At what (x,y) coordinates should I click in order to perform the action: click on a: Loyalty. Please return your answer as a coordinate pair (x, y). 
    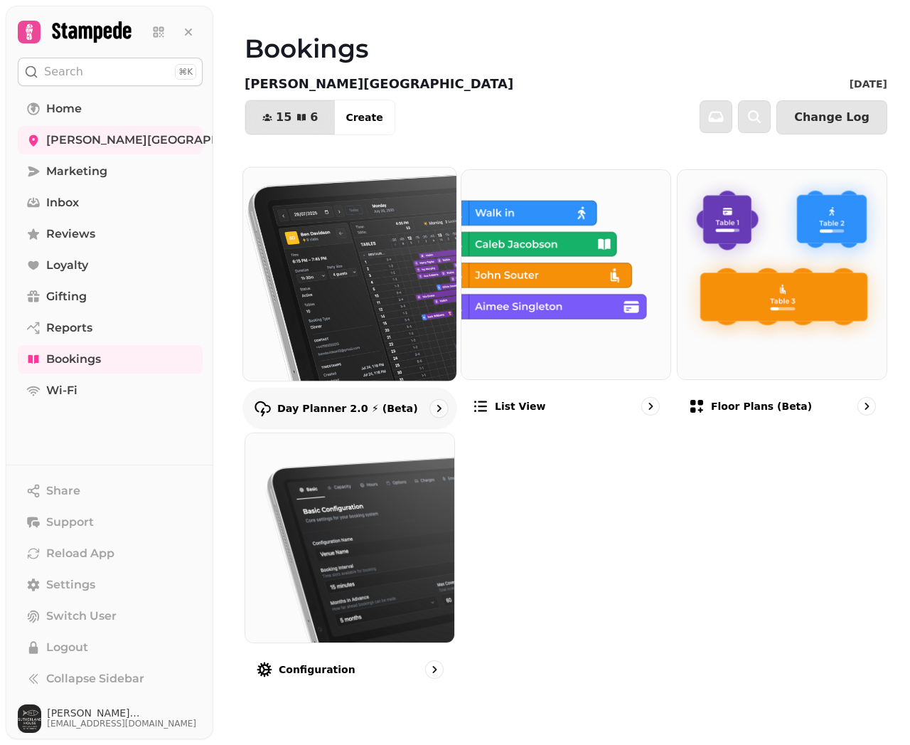
    Looking at the image, I should click on (110, 265).